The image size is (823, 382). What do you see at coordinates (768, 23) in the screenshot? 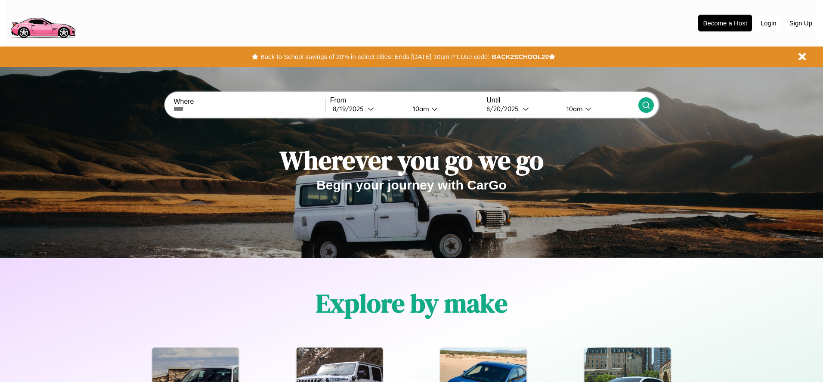
I see `button: Login` at bounding box center [768, 23].